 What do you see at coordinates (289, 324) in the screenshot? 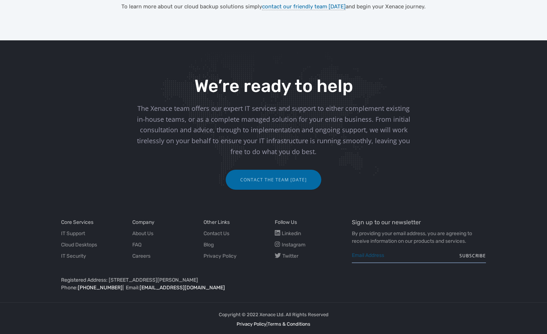
I see `a: Terms & Conditions` at bounding box center [289, 324].